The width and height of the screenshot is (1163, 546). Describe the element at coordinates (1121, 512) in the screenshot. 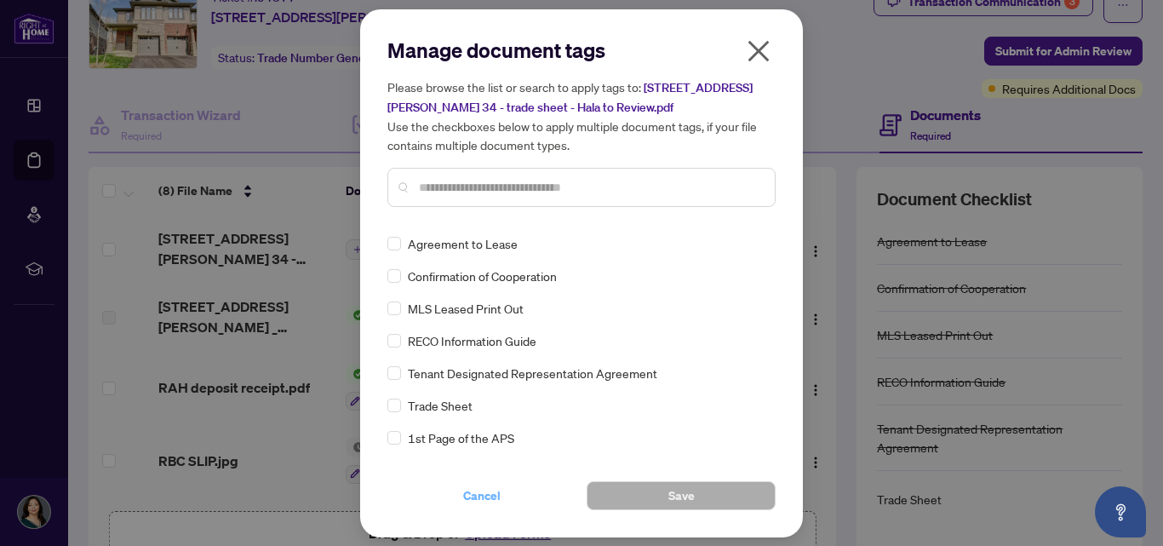

I see `button: Open asap` at that location.